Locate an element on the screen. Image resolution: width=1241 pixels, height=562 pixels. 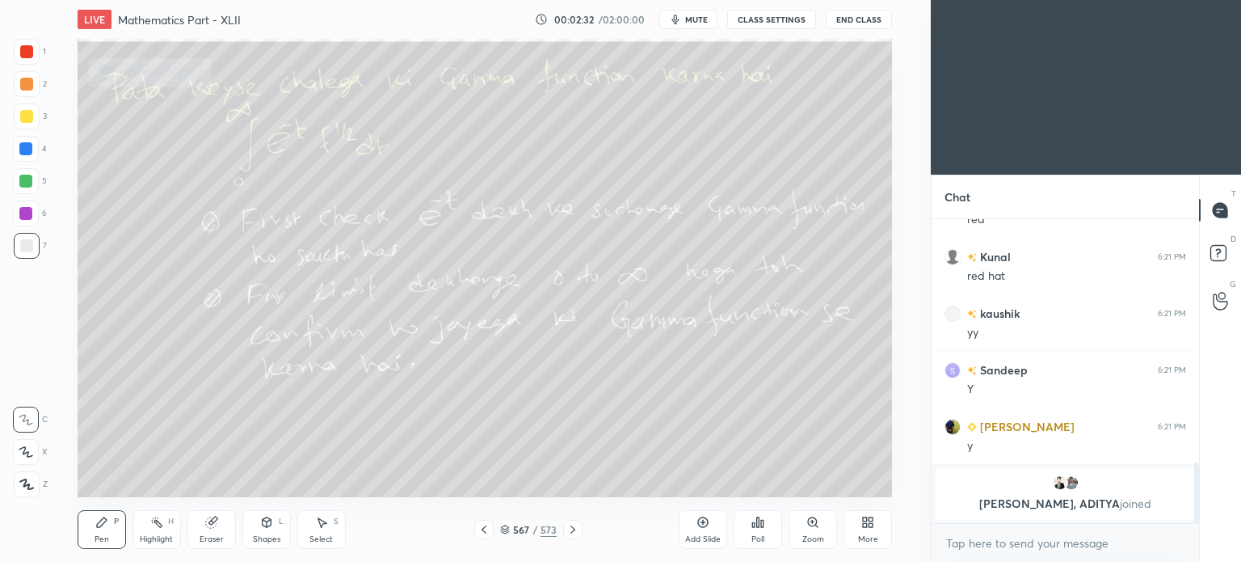
img: 4b4f64940df140819ea589feeb28c84f.jpg is located at coordinates (953, 314).